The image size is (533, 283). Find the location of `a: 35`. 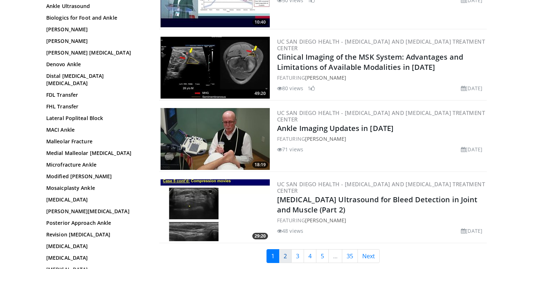

a: 35 is located at coordinates (350, 256).